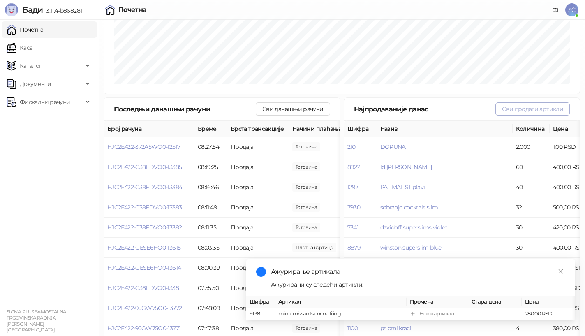  Describe the element at coordinates (418, 284) in the screenshot. I see `div: Ажурирани су следећи артикли:` at that location.